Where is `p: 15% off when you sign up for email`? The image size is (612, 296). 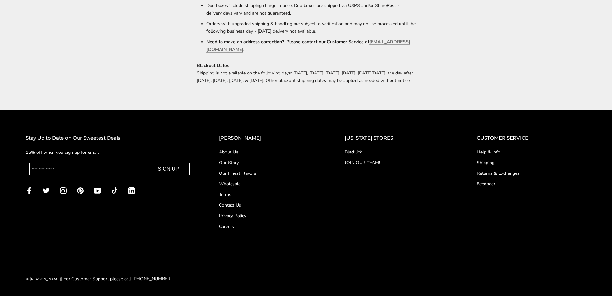
p: 15% off when you sign up for email is located at coordinates (109, 152).